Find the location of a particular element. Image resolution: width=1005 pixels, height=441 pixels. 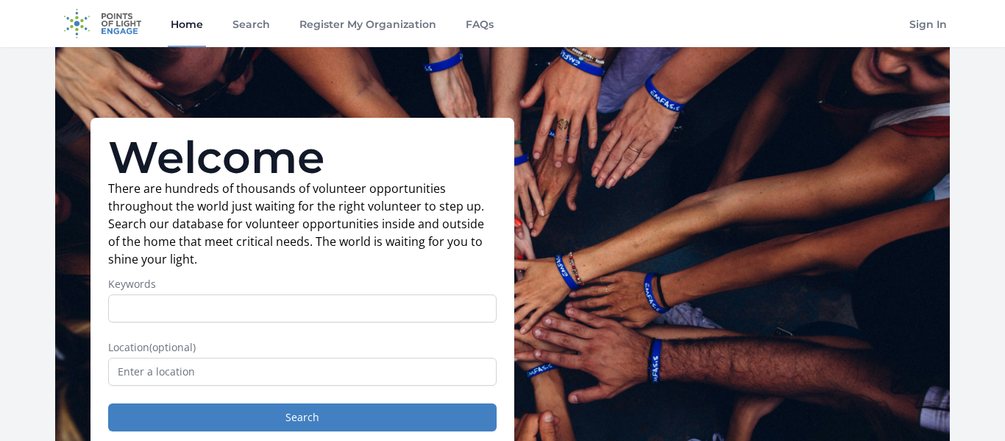

input: Enter a location is located at coordinates (302, 371).